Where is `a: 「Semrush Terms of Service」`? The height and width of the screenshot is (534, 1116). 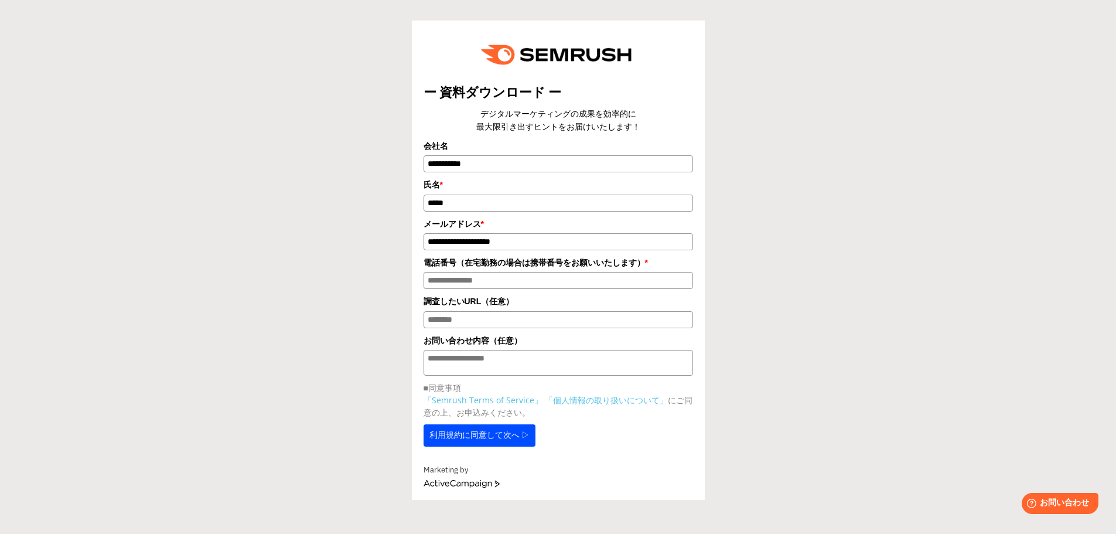 a: 「Semrush Terms of Service」 is located at coordinates (483, 400).